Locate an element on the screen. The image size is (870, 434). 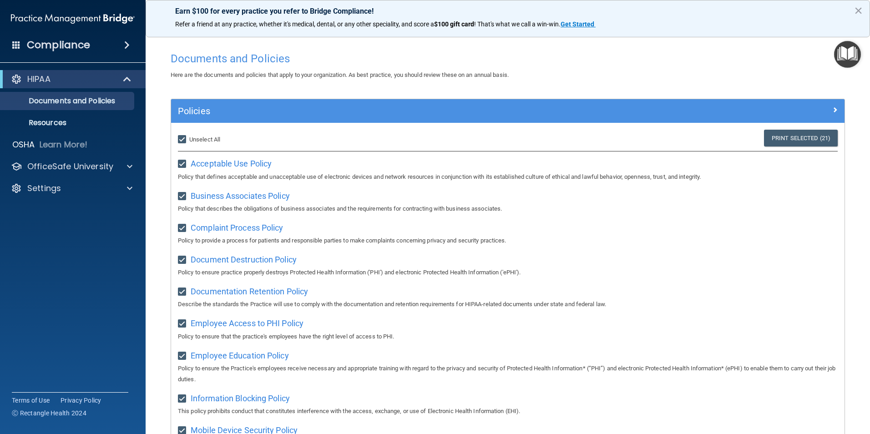
span: Document Destruction Policy is located at coordinates (244, 259).